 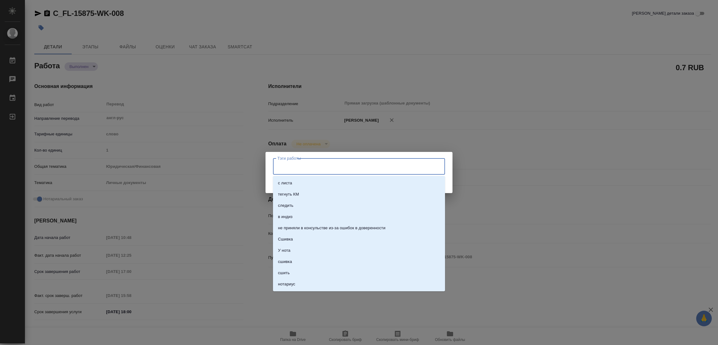 What do you see at coordinates (285, 183) in the screenshot?
I see `p: с листа` at bounding box center [285, 183].